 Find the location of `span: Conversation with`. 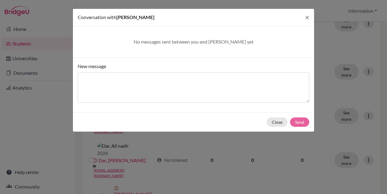

span: Conversation with is located at coordinates (97, 17).